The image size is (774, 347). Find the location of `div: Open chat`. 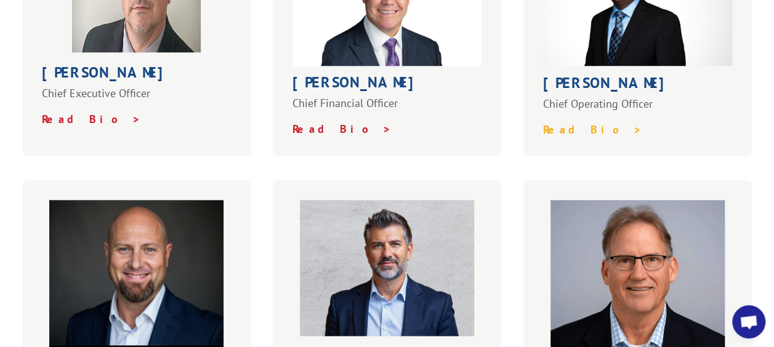

div: Open chat is located at coordinates (749, 322).